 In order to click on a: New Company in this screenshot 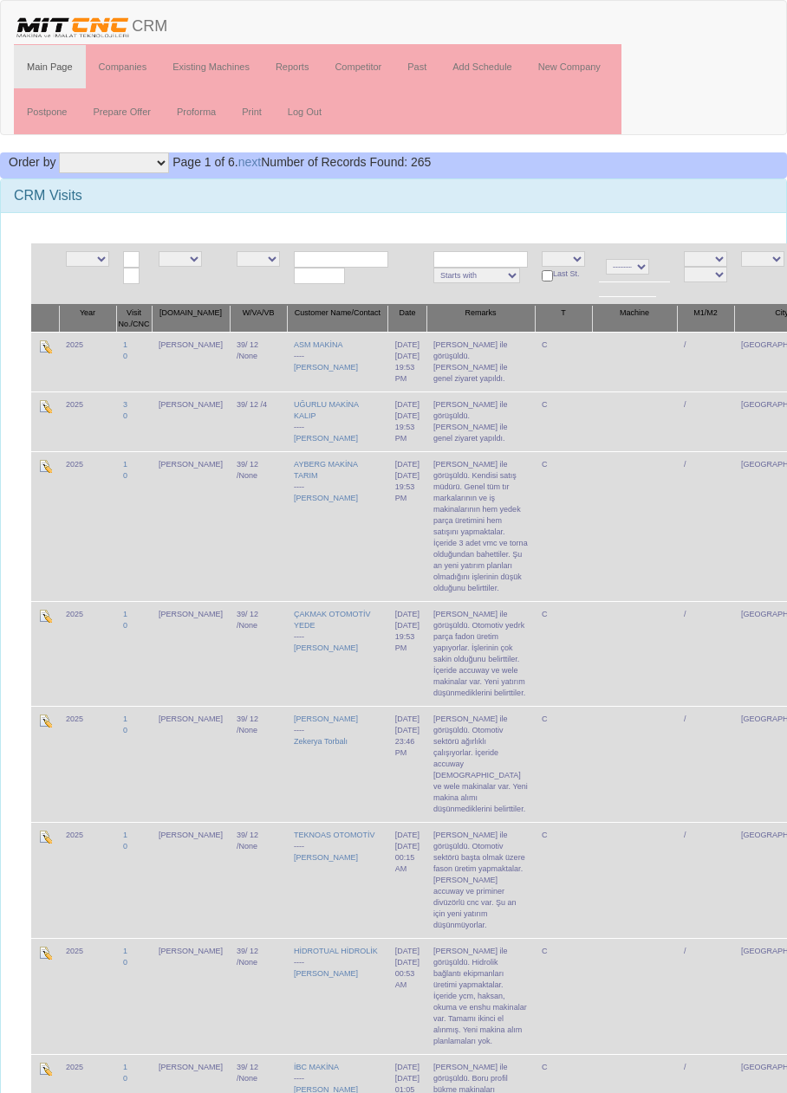, I will do `click(569, 67)`.